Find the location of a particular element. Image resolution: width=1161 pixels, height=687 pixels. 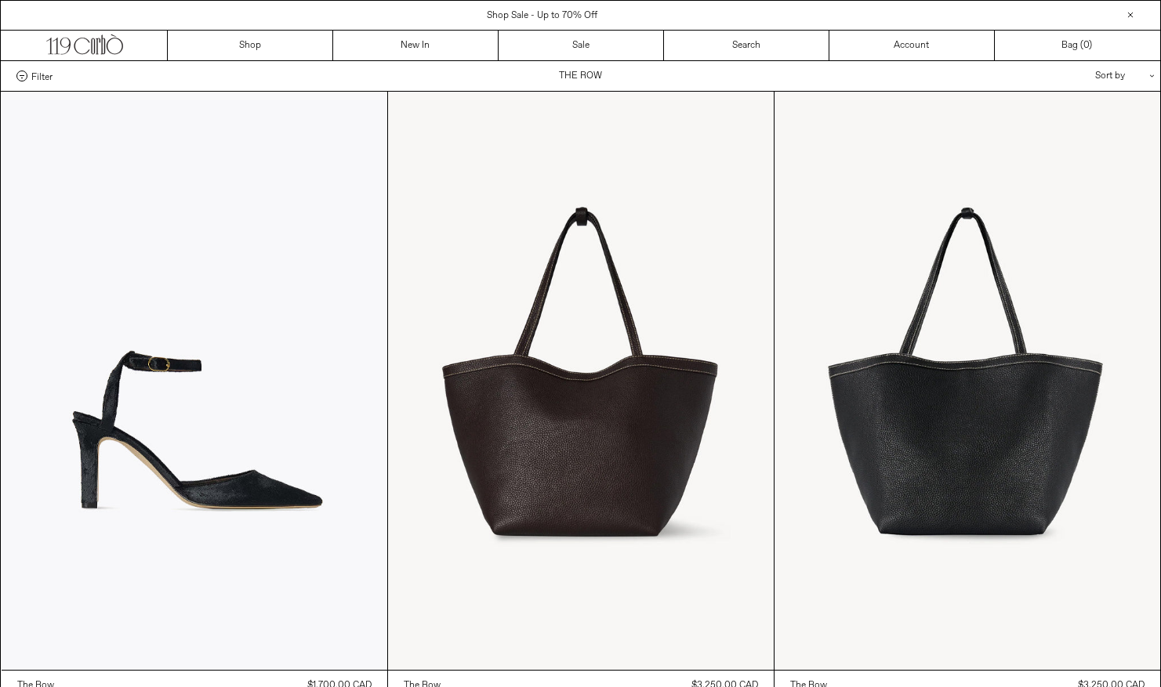

img: The Row Carla Ankle Strap is located at coordinates (194, 381).